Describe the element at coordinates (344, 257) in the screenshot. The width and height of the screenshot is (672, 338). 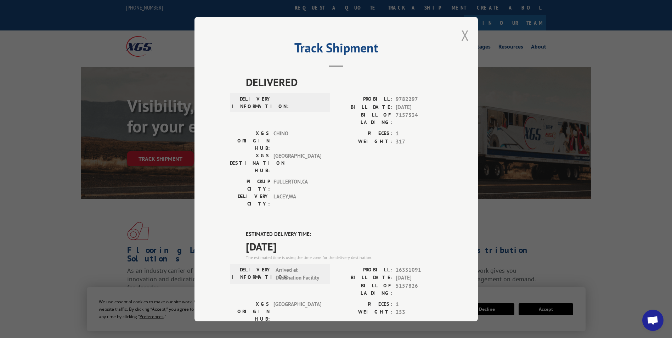
I see `div: The estimated time is using the time zone for the delivery destination.` at that location.